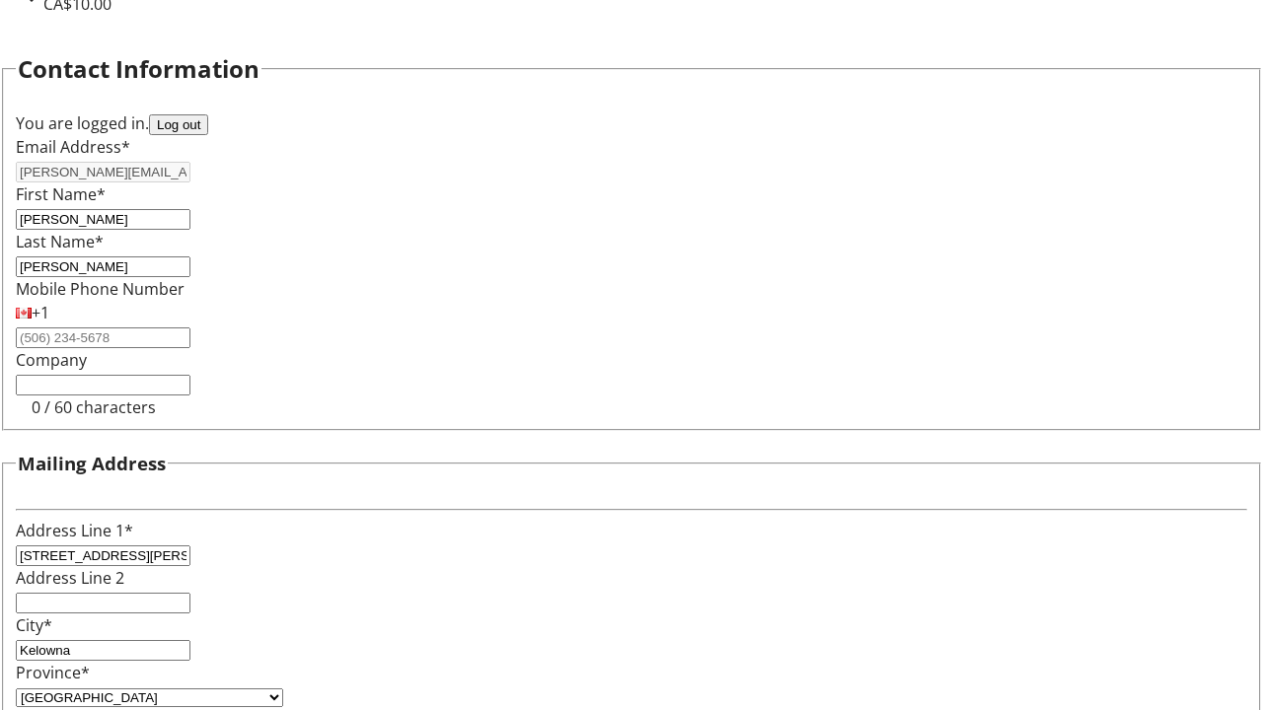 This screenshot has width=1263, height=710. Describe the element at coordinates (179, 124) in the screenshot. I see `button: Log out` at that location.